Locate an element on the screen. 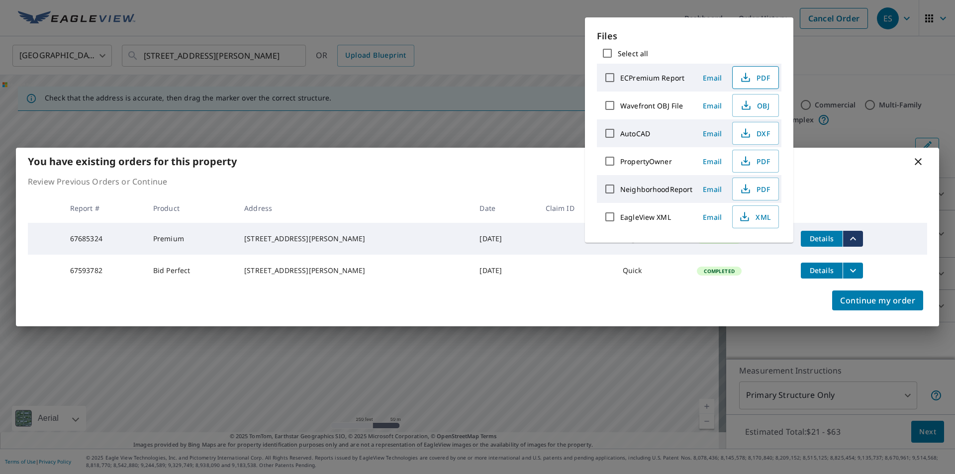 The width and height of the screenshot is (955, 474). span: OBJ is located at coordinates (754, 105).